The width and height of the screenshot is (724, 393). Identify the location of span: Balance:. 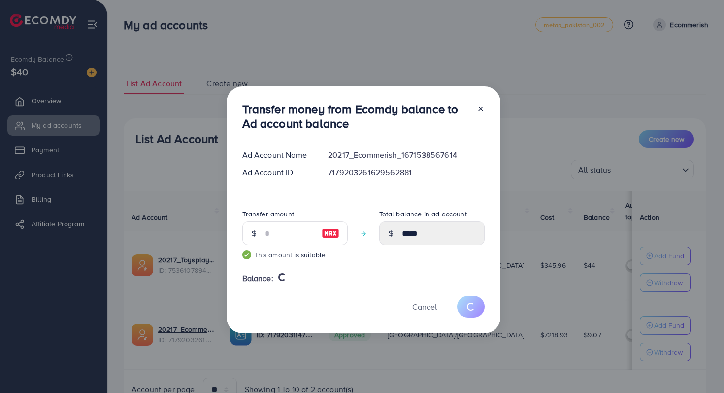
(258, 278).